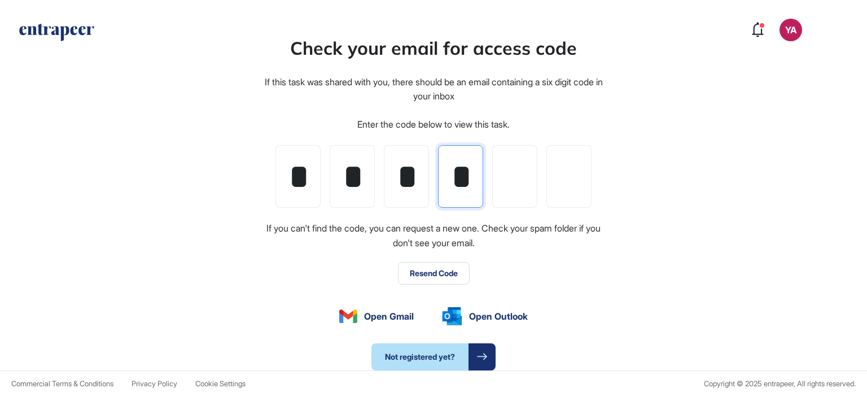  I want to click on span: Open Gmail, so click(389, 316).